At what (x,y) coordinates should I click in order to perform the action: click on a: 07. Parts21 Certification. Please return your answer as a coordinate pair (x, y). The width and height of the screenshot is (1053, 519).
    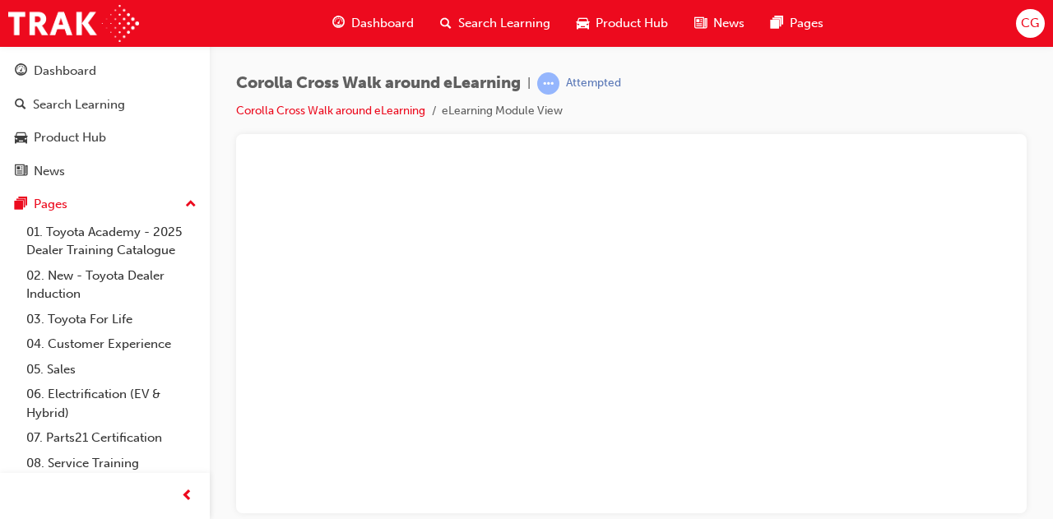
    Looking at the image, I should click on (111, 438).